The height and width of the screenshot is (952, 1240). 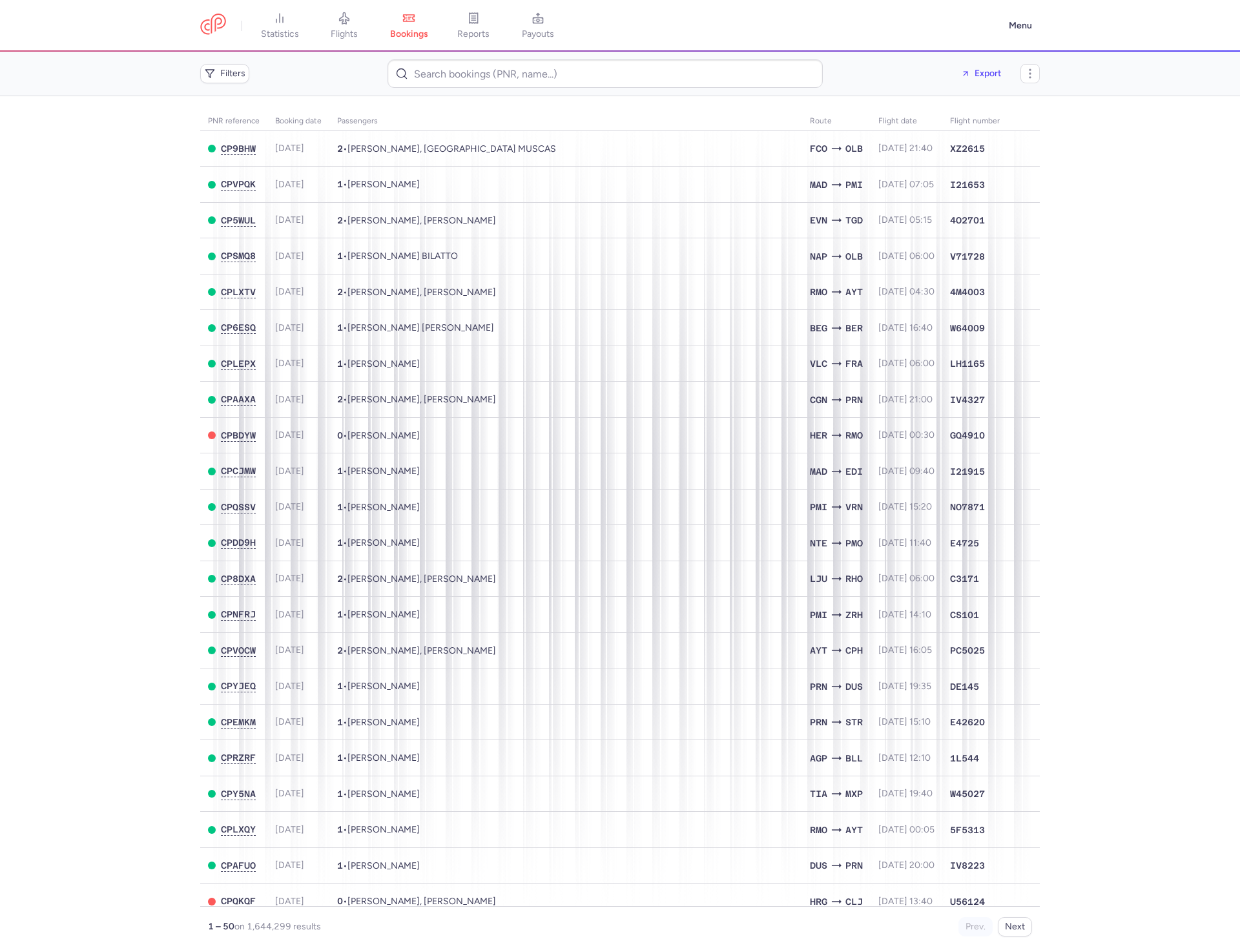 What do you see at coordinates (967, 901) in the screenshot?
I see `span: U56124` at bounding box center [967, 901].